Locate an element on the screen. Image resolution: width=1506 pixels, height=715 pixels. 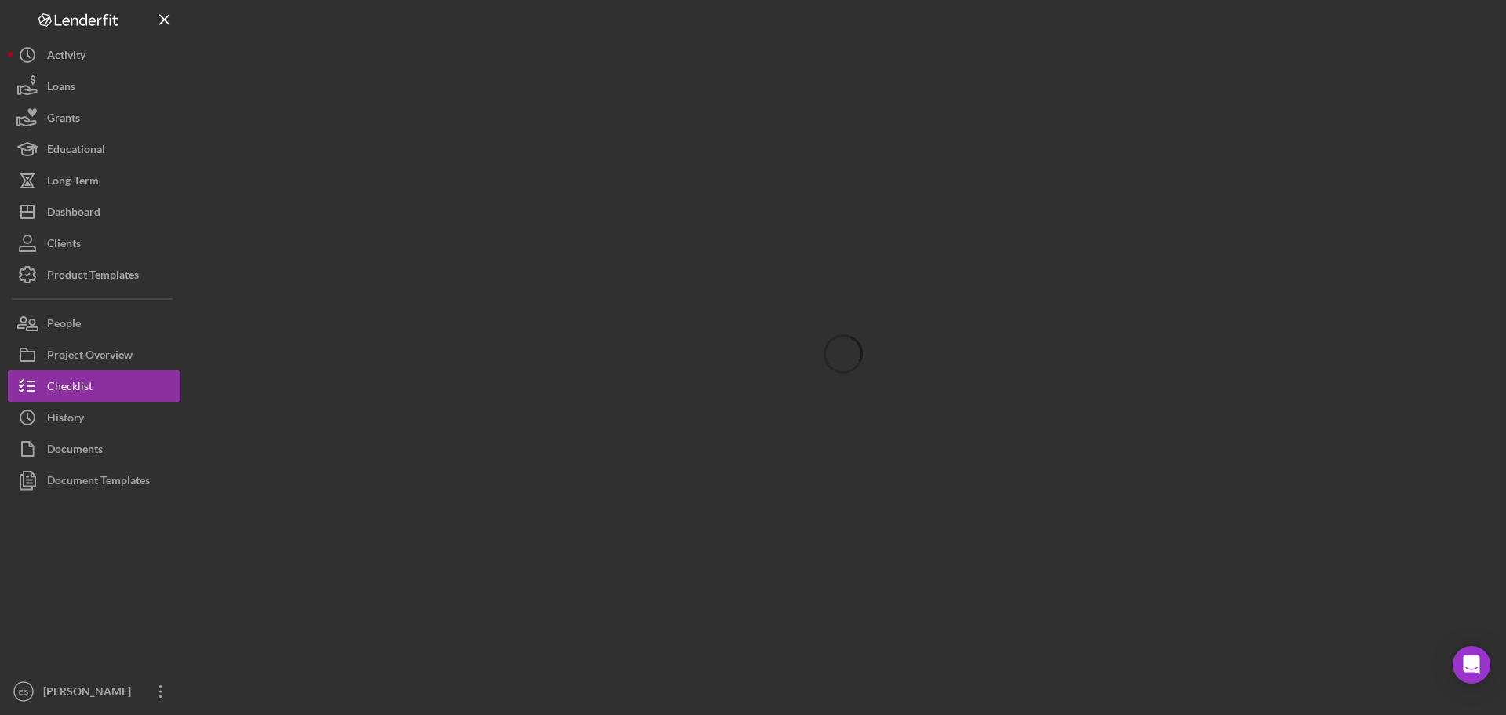
div: Open Intercom Messenger is located at coordinates (1472, 664).